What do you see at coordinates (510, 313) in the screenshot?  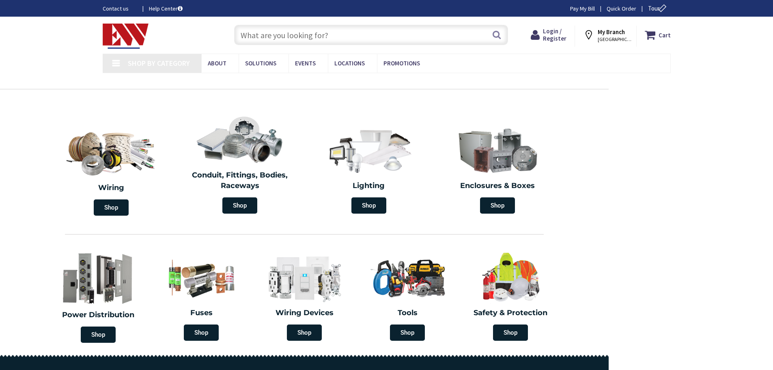 I see `h2: Safety & Protection` at bounding box center [510, 313].